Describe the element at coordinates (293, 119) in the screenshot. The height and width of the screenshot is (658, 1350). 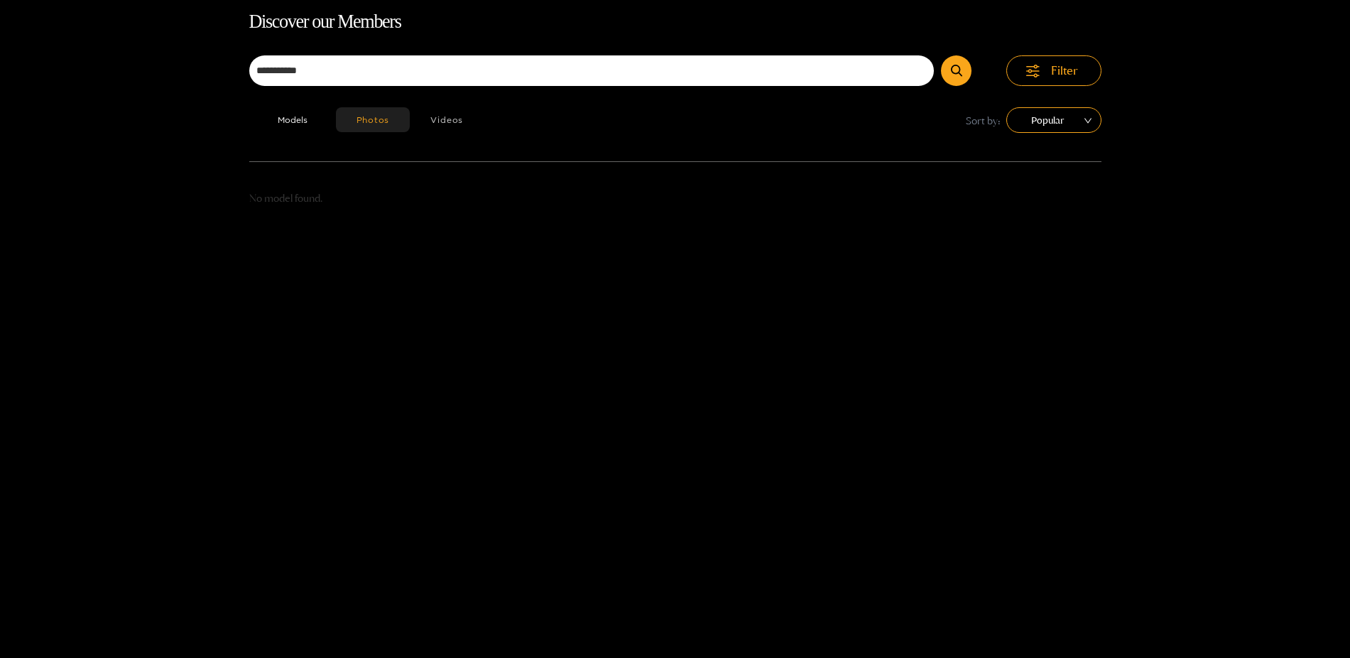
I see `button: Models` at that location.